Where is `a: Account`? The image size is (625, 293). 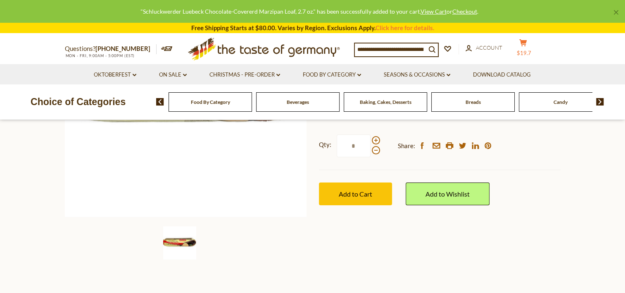 a: Account is located at coordinates (484, 48).